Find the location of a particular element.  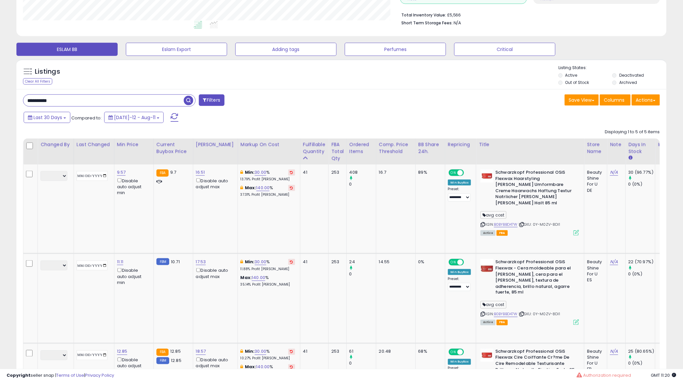

span: 9.7 is located at coordinates (173, 172).